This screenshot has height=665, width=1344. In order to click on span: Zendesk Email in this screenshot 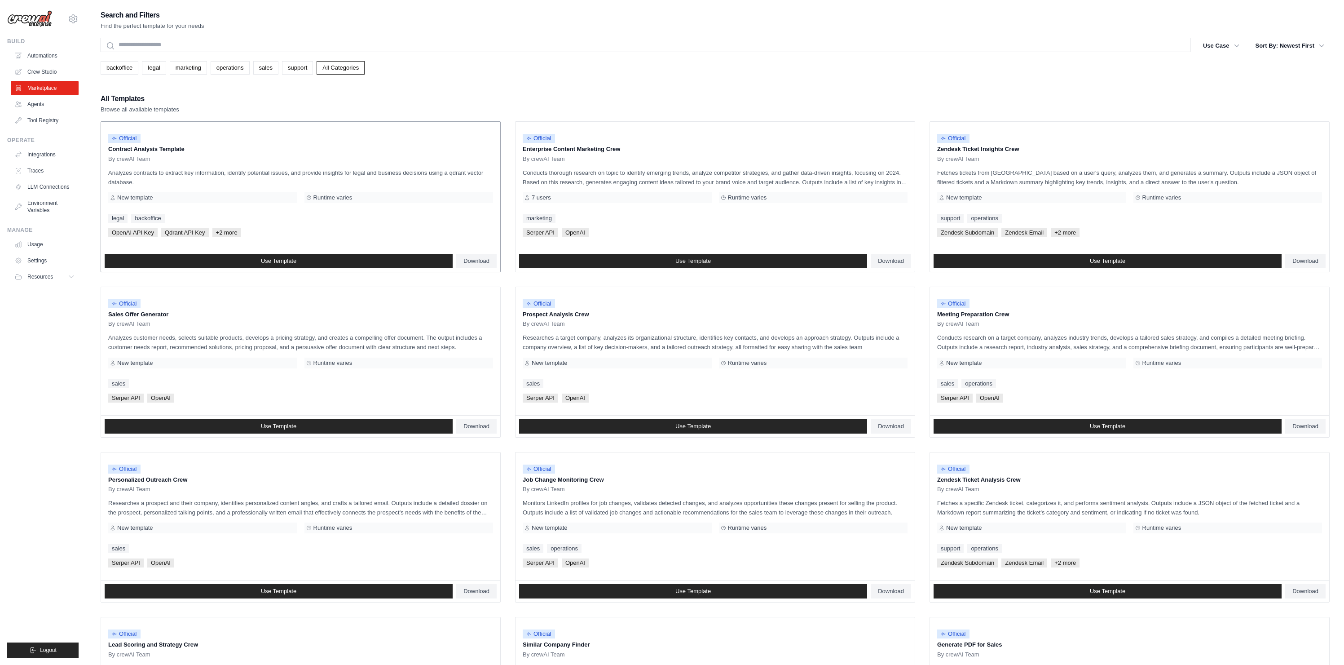, I will do `click(1024, 233)`.